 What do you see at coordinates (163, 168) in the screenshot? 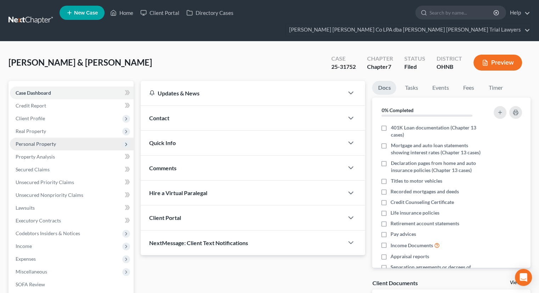
I see `span: Comments` at bounding box center [163, 168].